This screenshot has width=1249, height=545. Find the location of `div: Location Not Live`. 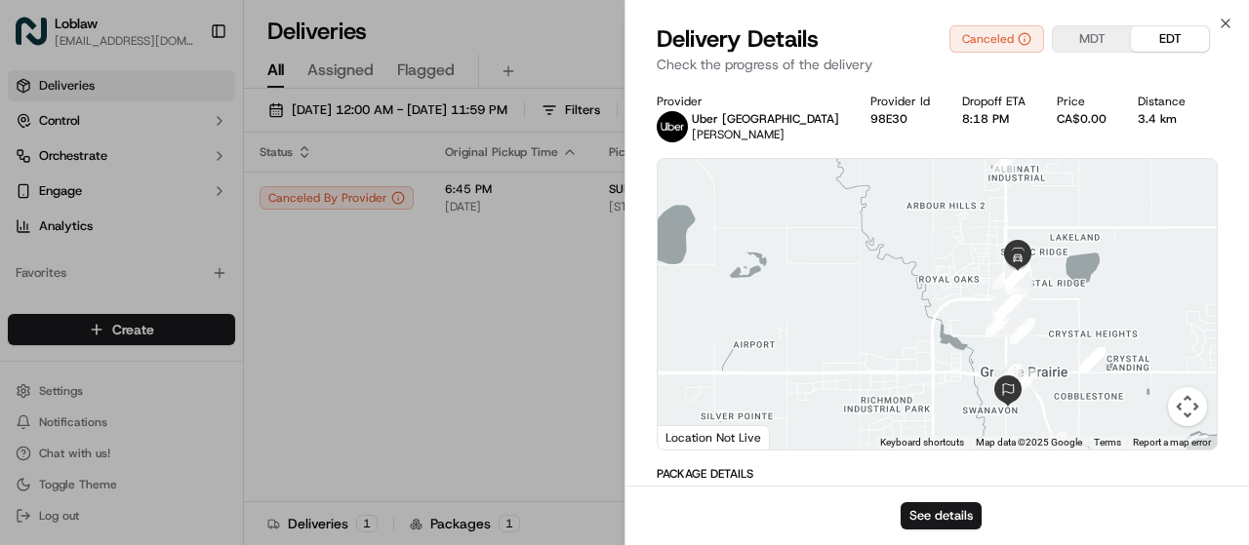

div: Location Not Live is located at coordinates (713, 437).